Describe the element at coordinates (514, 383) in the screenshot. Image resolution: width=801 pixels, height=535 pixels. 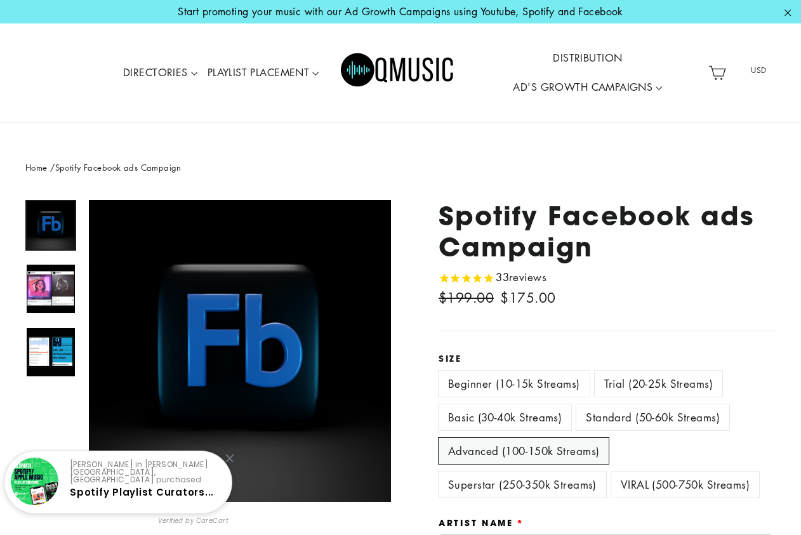
I see `label: Beginner (10-15k Streams)` at that location.